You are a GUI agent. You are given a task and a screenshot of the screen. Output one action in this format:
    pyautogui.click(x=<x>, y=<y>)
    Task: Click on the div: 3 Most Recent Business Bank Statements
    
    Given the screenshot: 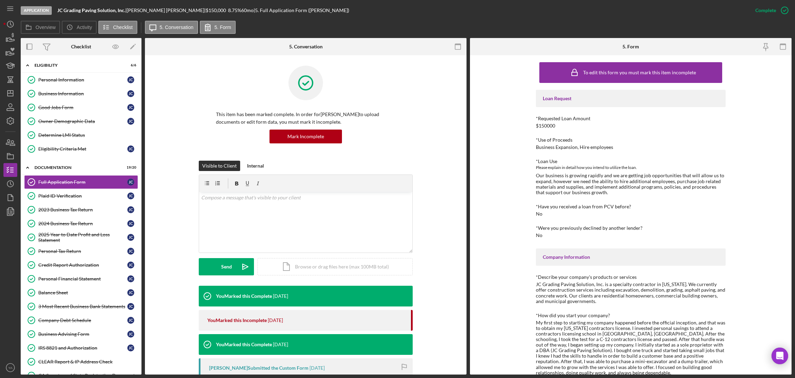 What is the action you would take?
    pyautogui.click(x=83, y=306)
    